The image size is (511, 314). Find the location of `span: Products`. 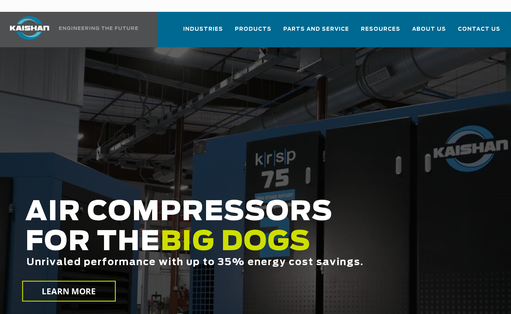

span: Products is located at coordinates (253, 29).